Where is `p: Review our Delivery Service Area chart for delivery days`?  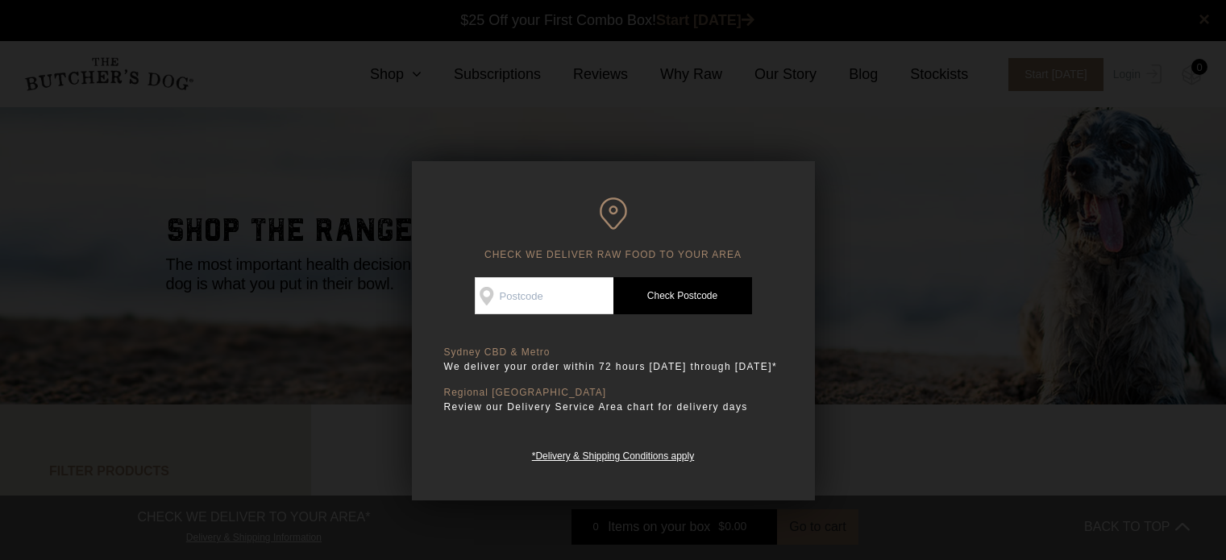
p: Review our Delivery Service Area chart for delivery days is located at coordinates (614, 407).